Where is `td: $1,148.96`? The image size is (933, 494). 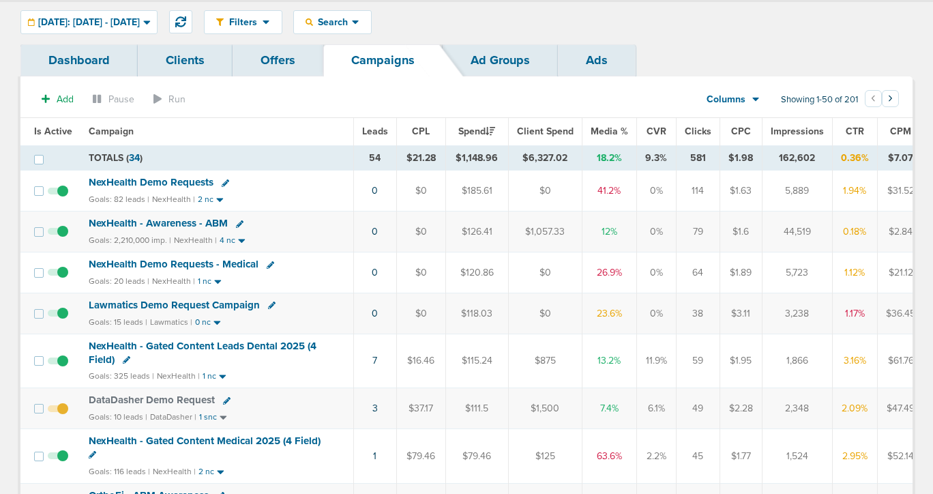 td: $1,148.96 is located at coordinates (477, 157).